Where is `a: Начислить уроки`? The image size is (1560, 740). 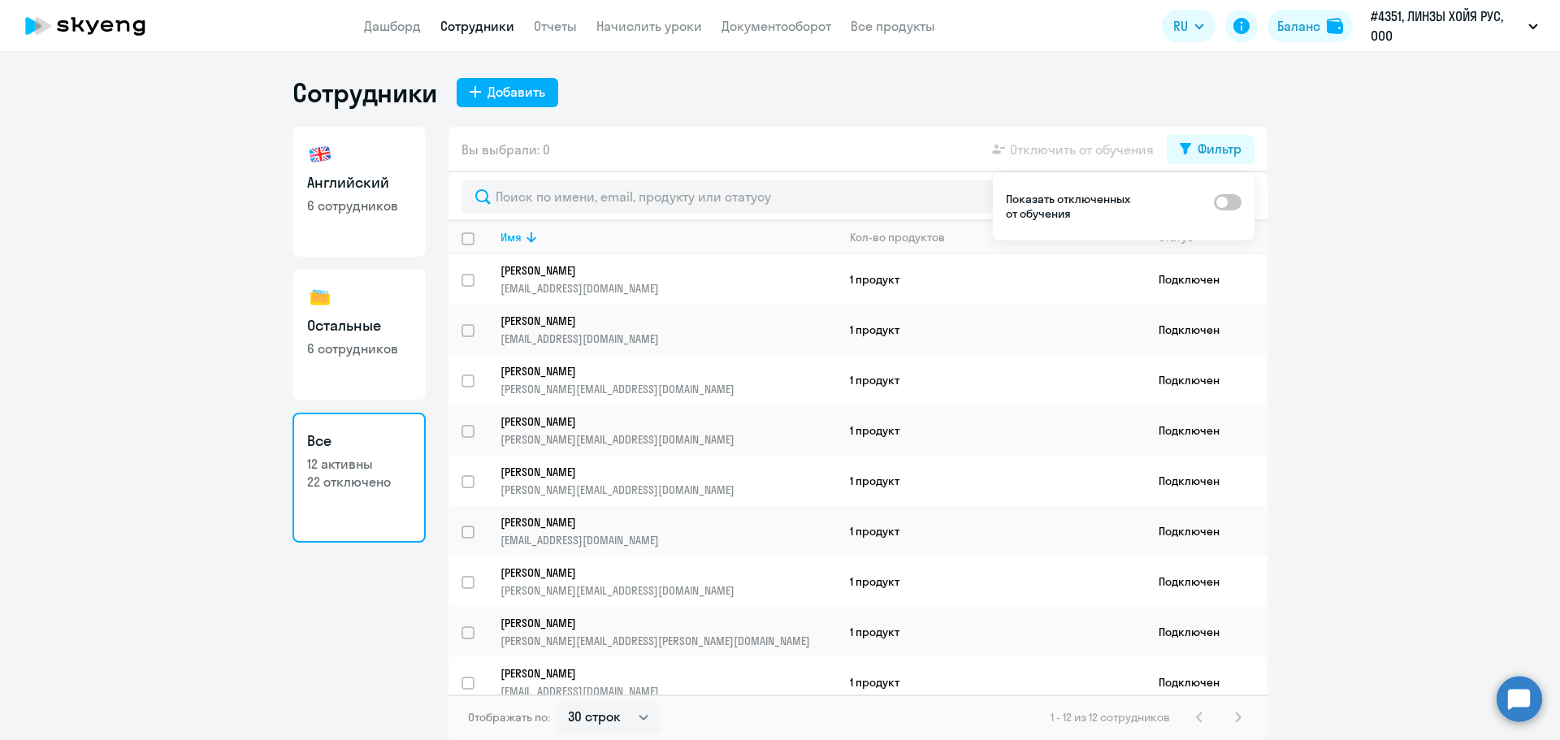
a: Начислить уроки is located at coordinates (649, 26).